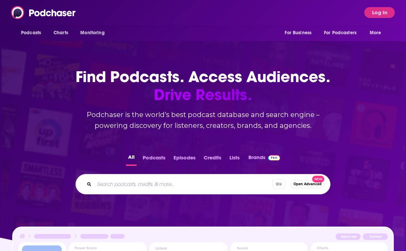  Describe the element at coordinates (44, 13) in the screenshot. I see `a: Podchaser - Follow, Share and Rate Podcasts` at that location.